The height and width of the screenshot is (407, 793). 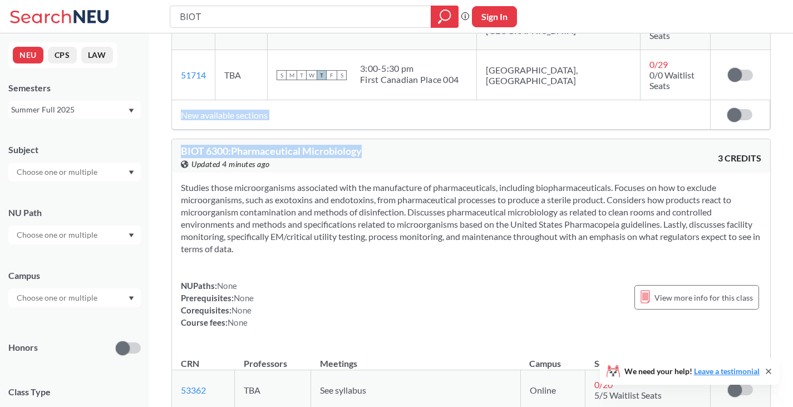 What do you see at coordinates (230, 164) in the screenshot?
I see `span: Updated 4 minutes ago` at bounding box center [230, 164].